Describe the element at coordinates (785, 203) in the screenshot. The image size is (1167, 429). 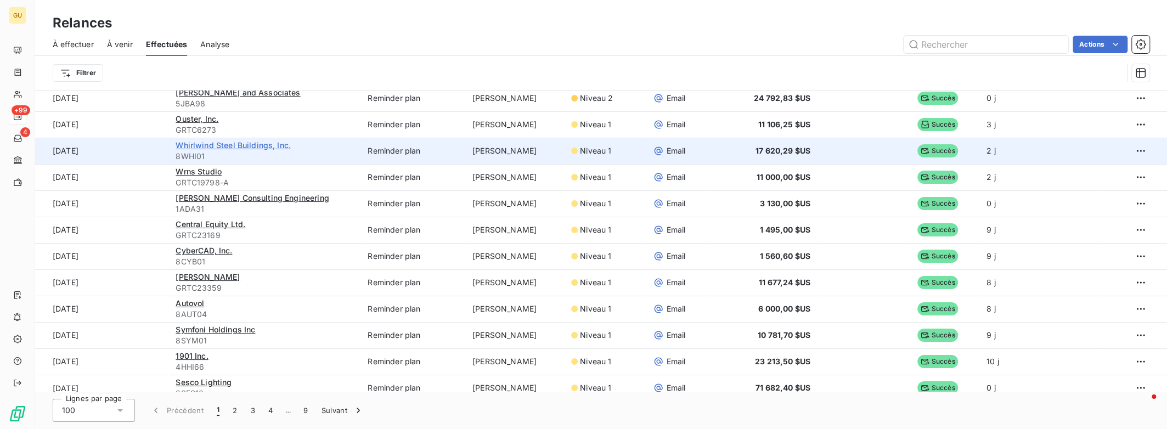
I see `span: 3 130,00 $US` at that location.